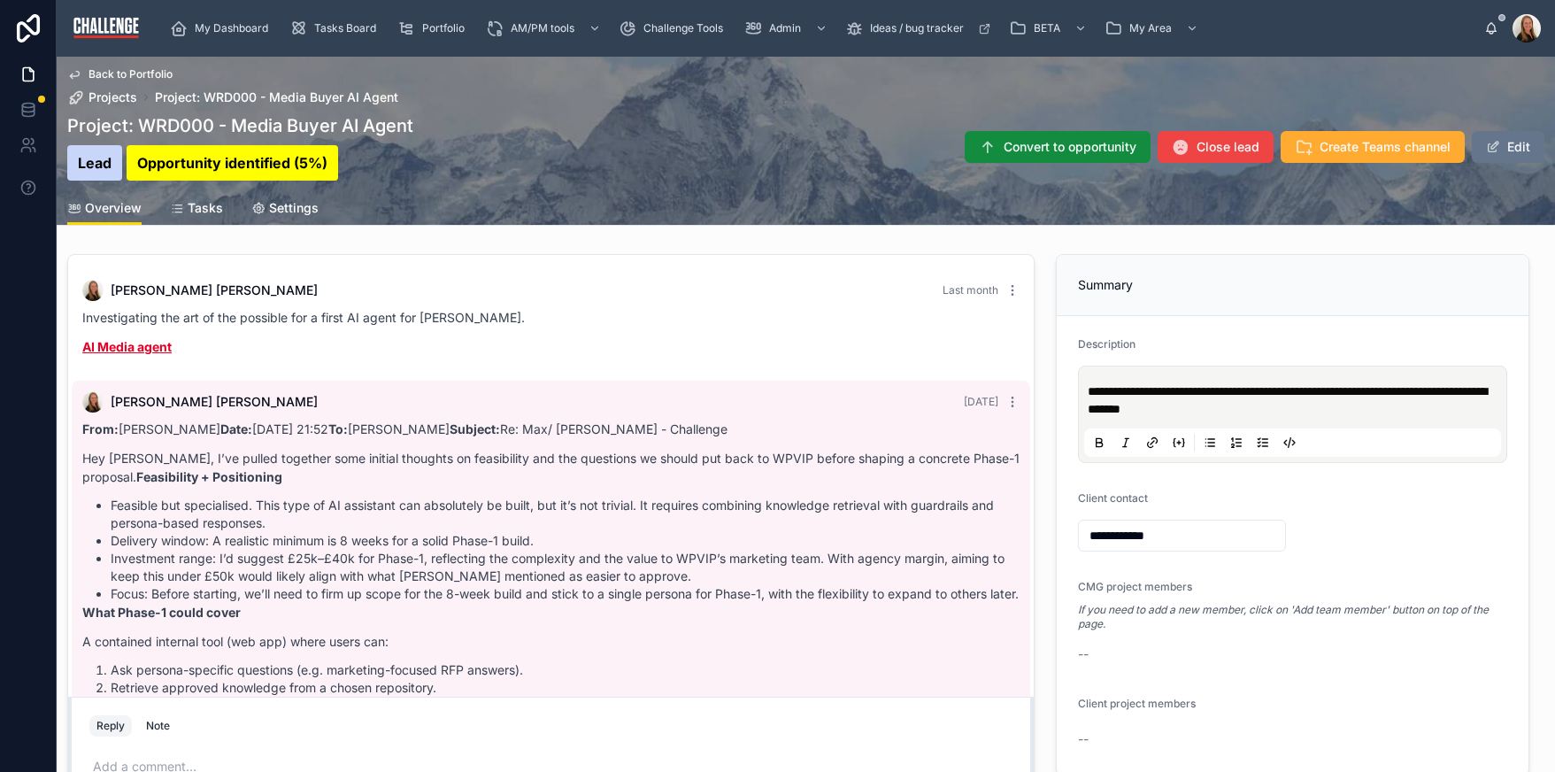 The height and width of the screenshot is (772, 1555). What do you see at coordinates (285, 210) in the screenshot?
I see `a: Settings` at bounding box center [285, 210].